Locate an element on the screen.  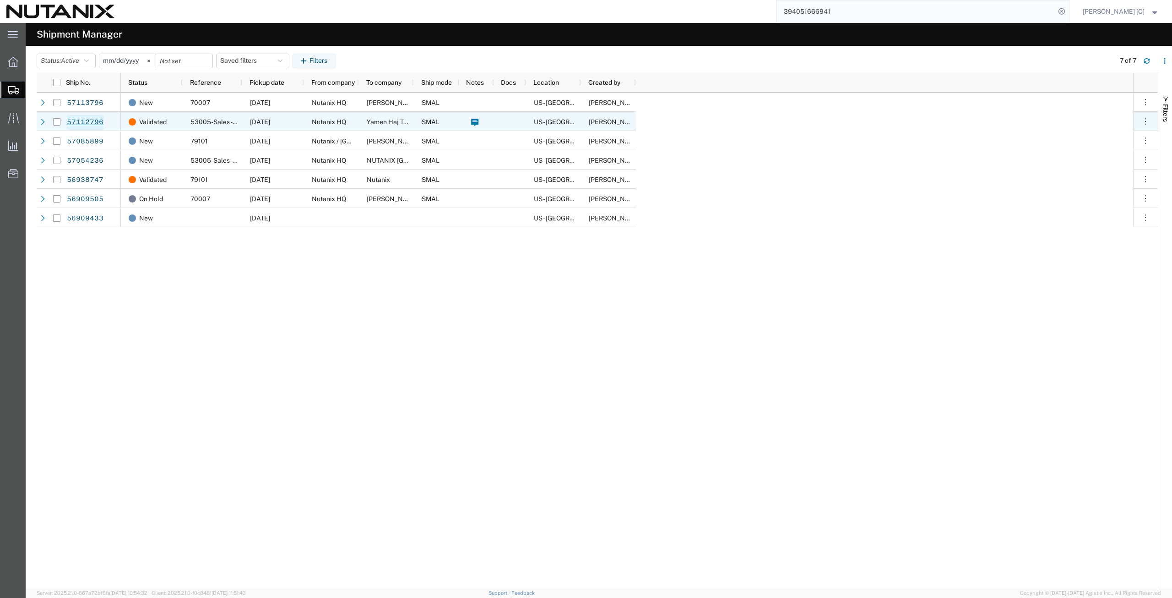
h4: Shipment Manager is located at coordinates (79, 34).